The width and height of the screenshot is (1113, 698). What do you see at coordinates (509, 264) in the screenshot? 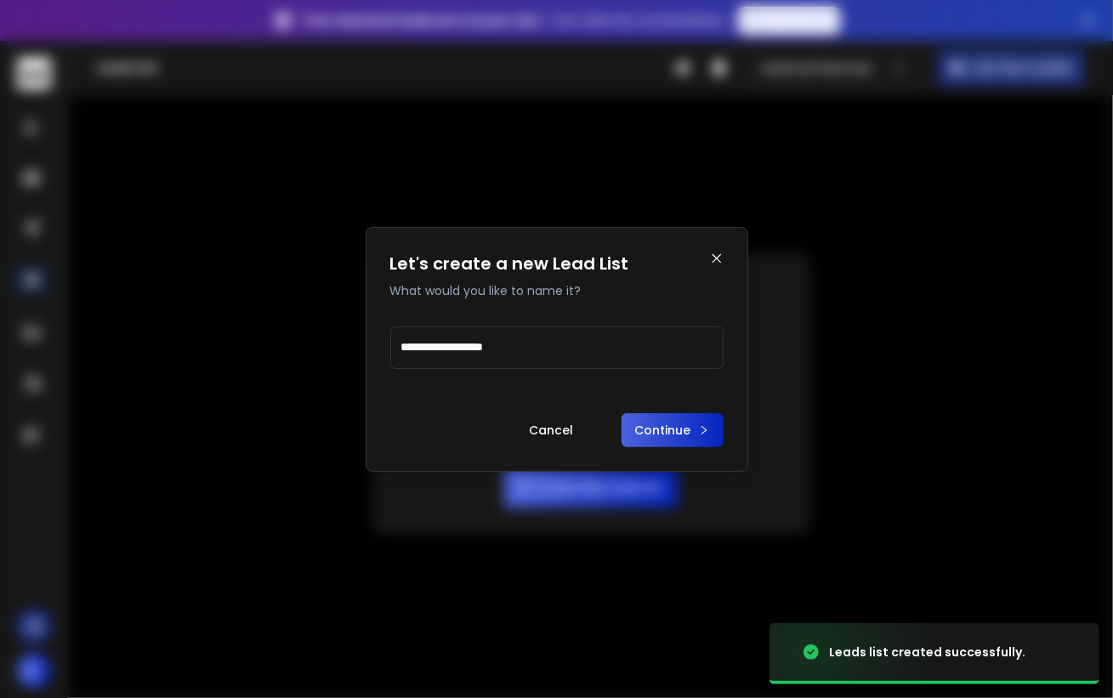
I see `h1: Let's create a new Lead List` at bounding box center [509, 264].